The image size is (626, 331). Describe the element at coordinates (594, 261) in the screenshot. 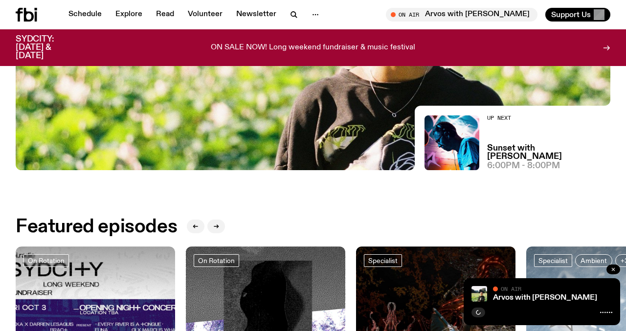

I see `a: Ambient` at that location.